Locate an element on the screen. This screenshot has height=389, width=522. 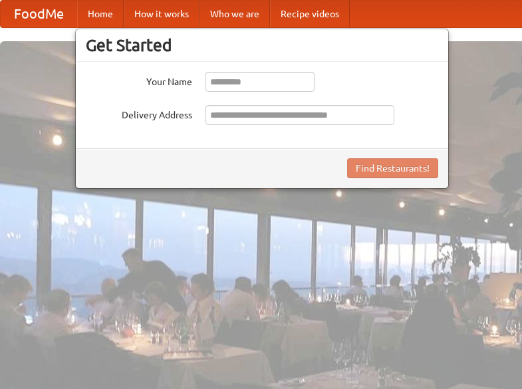
a: Recipe videos is located at coordinates (310, 14).